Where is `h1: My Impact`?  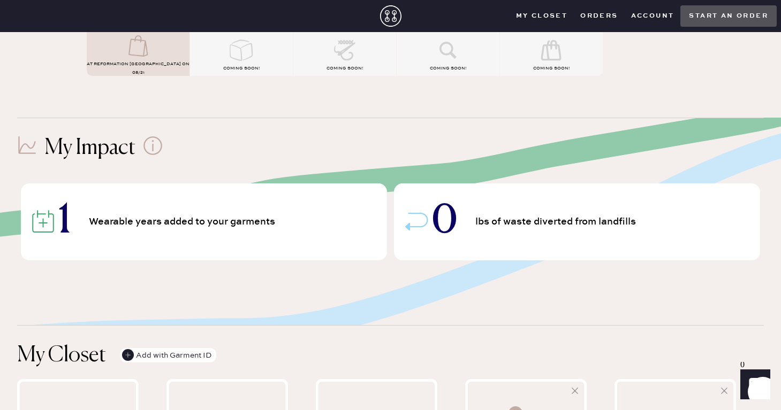 h1: My Impact is located at coordinates (90, 148).